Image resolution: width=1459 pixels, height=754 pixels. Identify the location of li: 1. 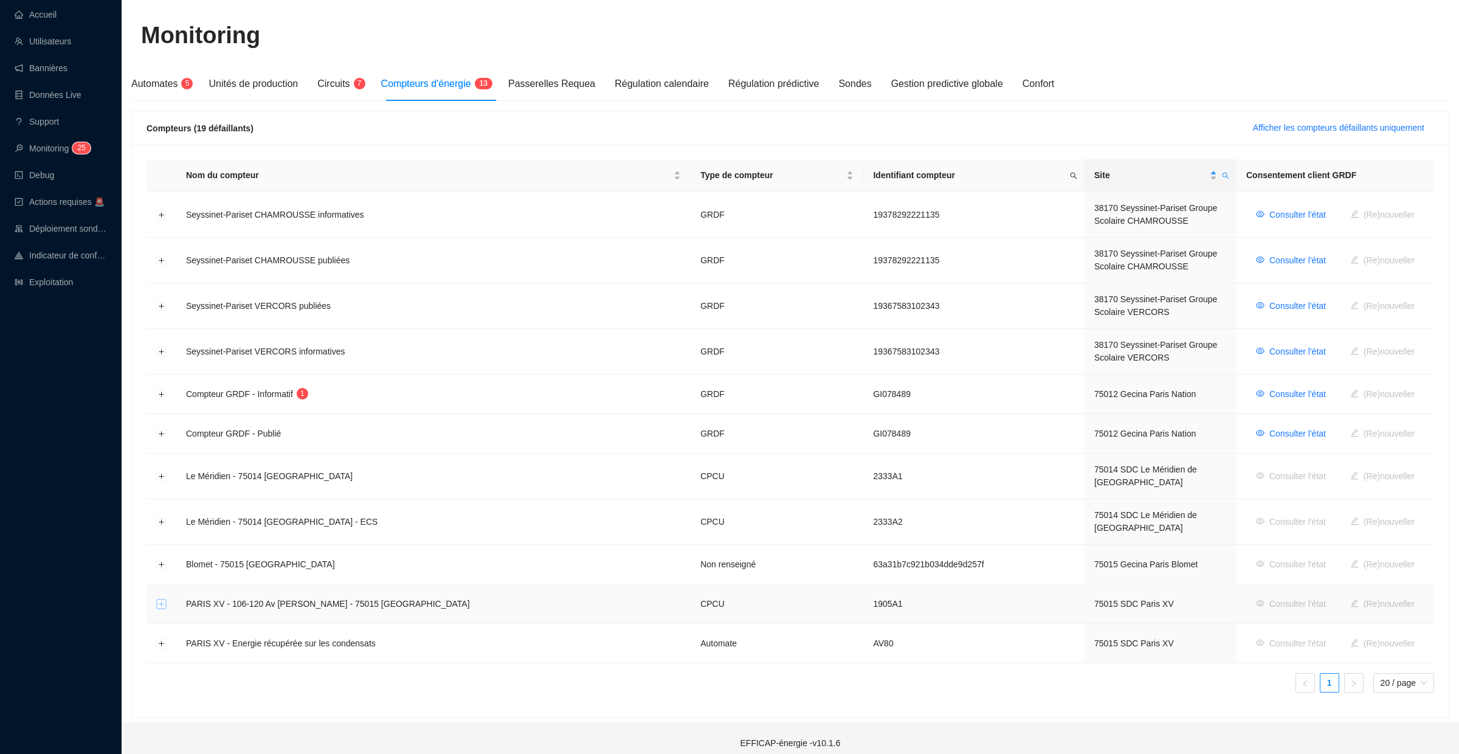
(1329, 683).